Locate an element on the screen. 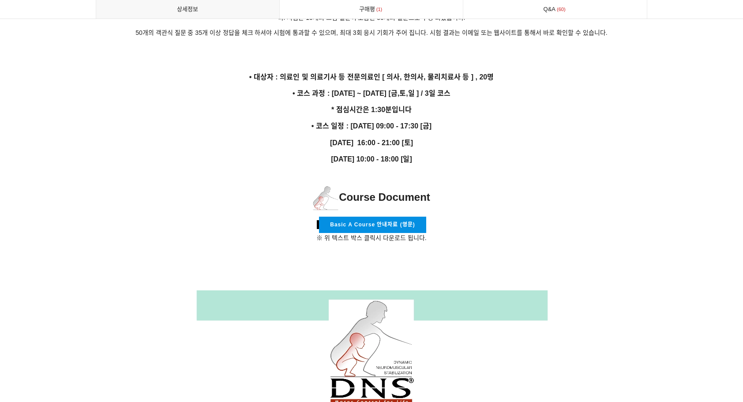 This screenshot has width=743, height=402. span: 50개의 객관식 질문 중 35개 이상 정답을 체크 하셔야 시험에 통과할 수 있으며, 최대 3회 응시 기회가 주어 집니다. 시험 결과는 이메일 또는 웹사이트를 통해서 바로 확인... is located at coordinates (371, 33).